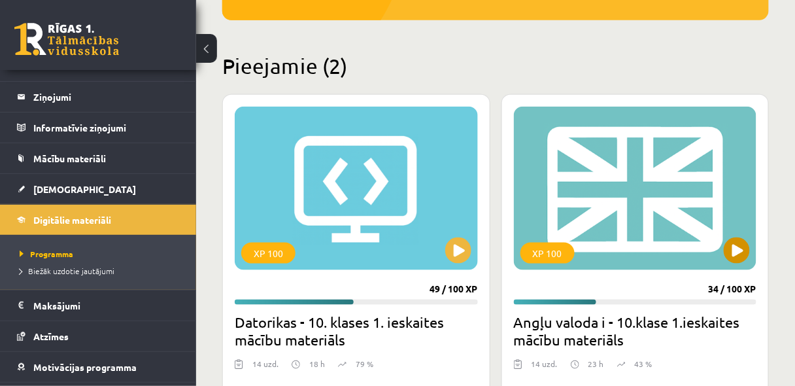 The image size is (795, 386). I want to click on legend: Maksājumi, so click(107, 305).